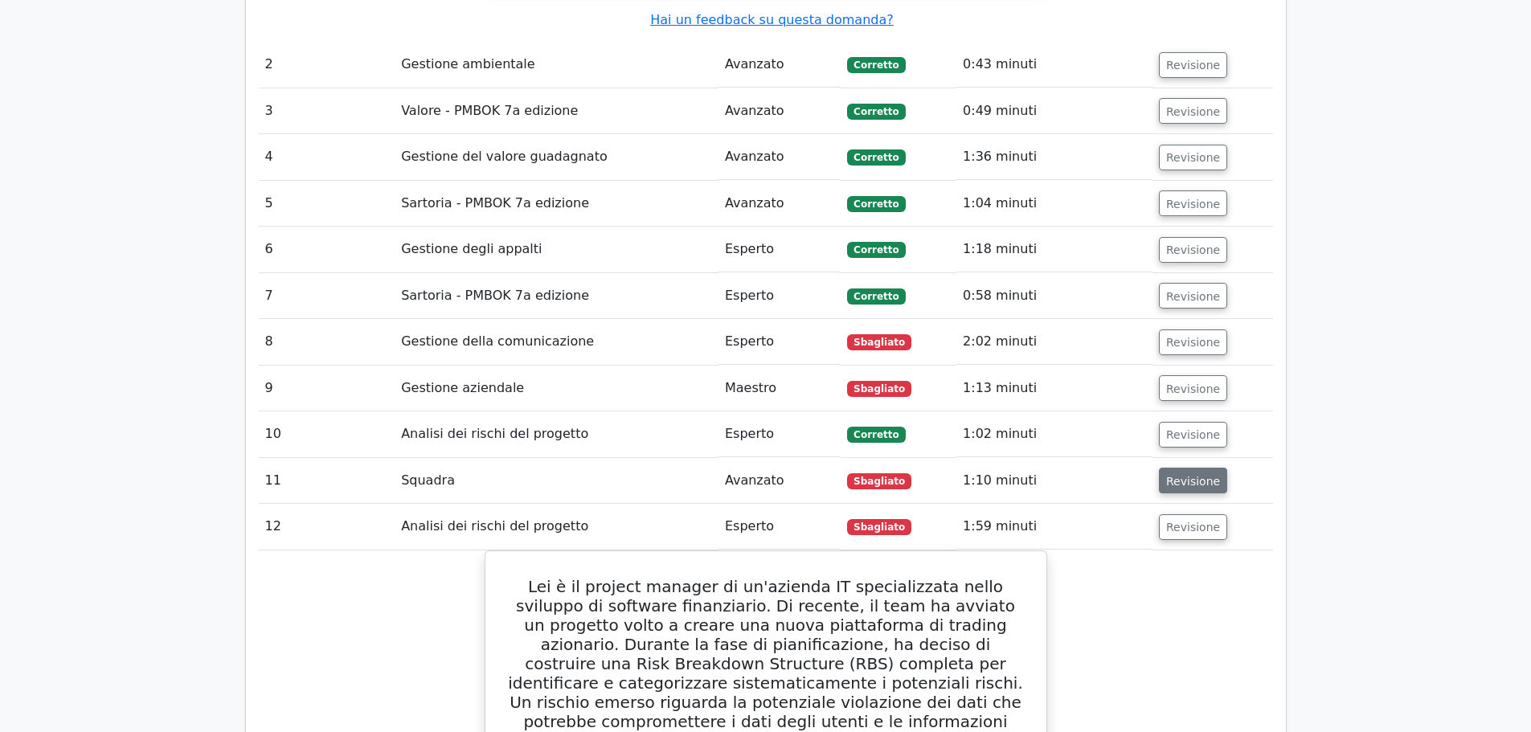 The width and height of the screenshot is (1531, 732). What do you see at coordinates (269, 387) in the screenshot?
I see `font: 9` at bounding box center [269, 387].